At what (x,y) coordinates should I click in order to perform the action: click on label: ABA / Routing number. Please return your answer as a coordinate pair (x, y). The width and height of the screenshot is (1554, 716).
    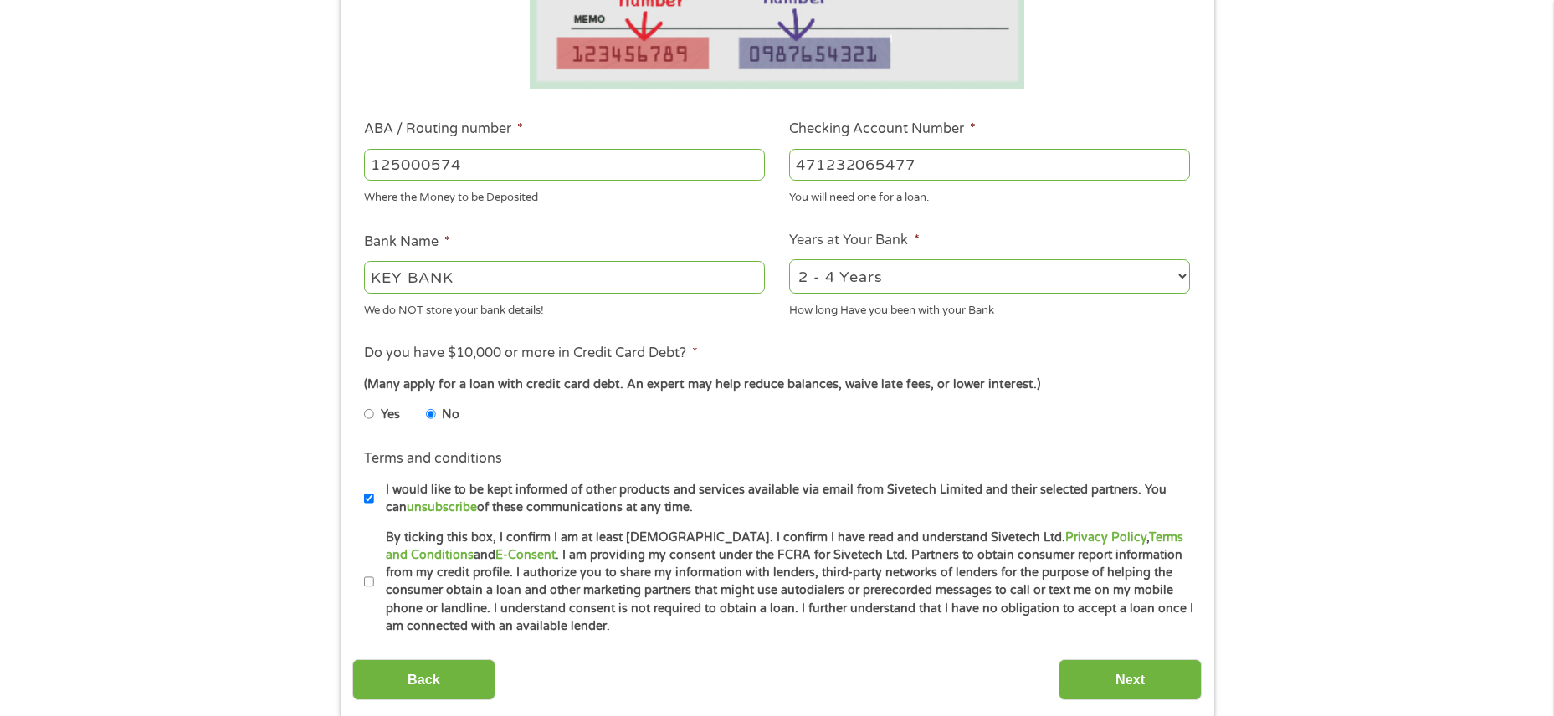
    Looking at the image, I should click on (444, 129).